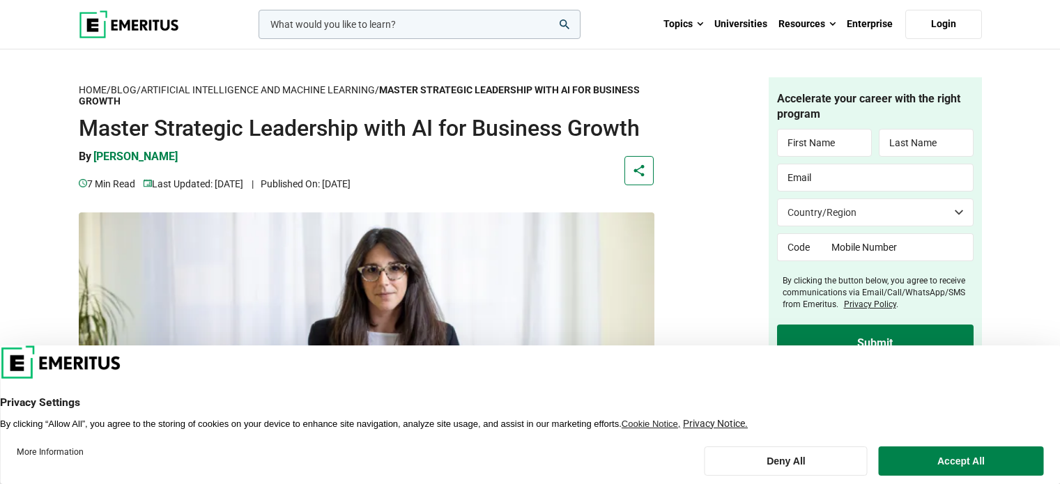 The height and width of the screenshot is (484, 1060). I want to click on strong: Master Strategic Leadership with AI for Business Growth, so click(359, 95).